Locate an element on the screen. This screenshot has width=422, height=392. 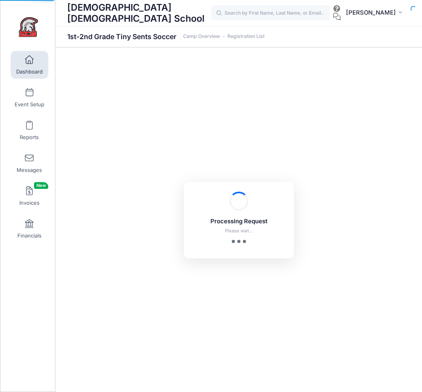
a: Event Setup is located at coordinates (29, 98).